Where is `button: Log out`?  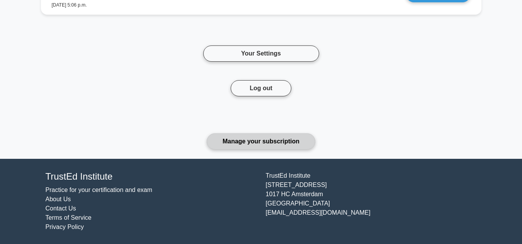
button: Log out is located at coordinates (261, 88).